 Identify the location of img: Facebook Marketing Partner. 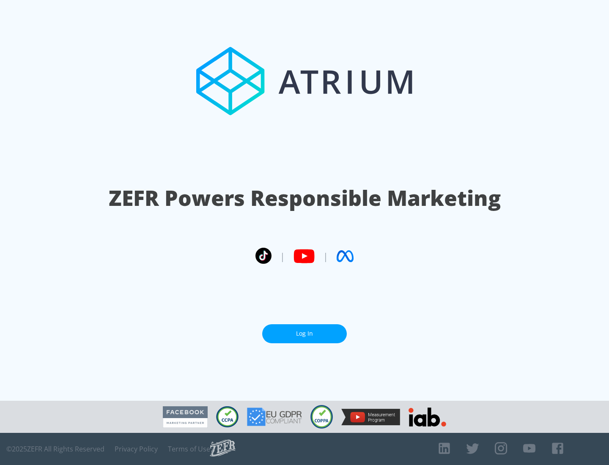
(185, 417).